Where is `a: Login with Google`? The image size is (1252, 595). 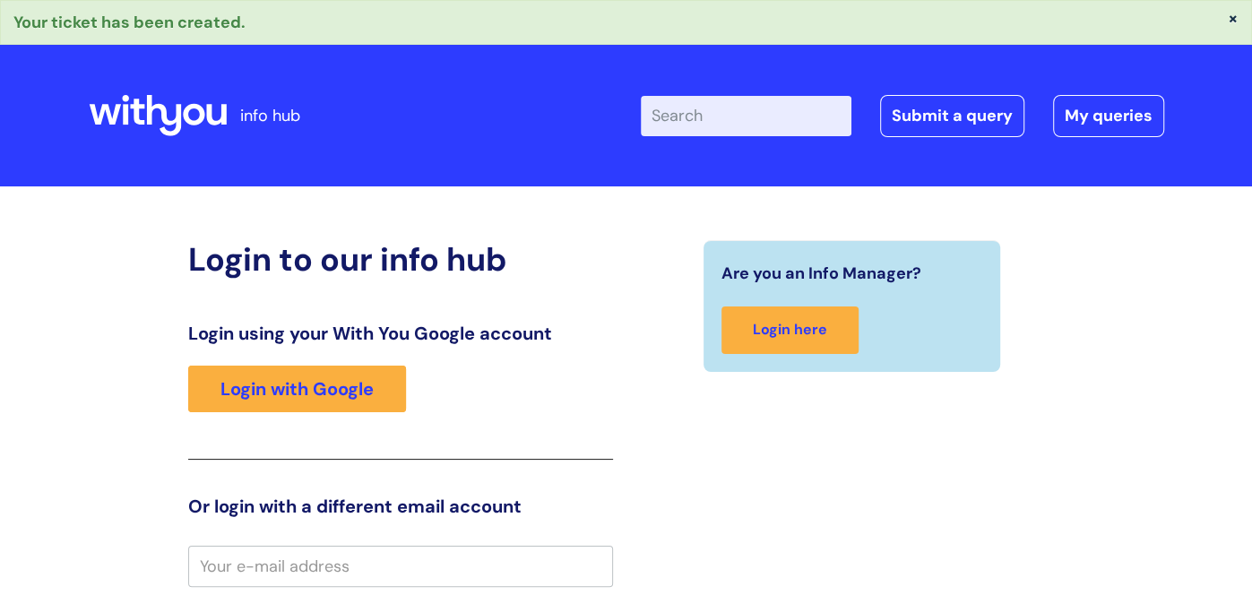
a: Login with Google is located at coordinates (297, 389).